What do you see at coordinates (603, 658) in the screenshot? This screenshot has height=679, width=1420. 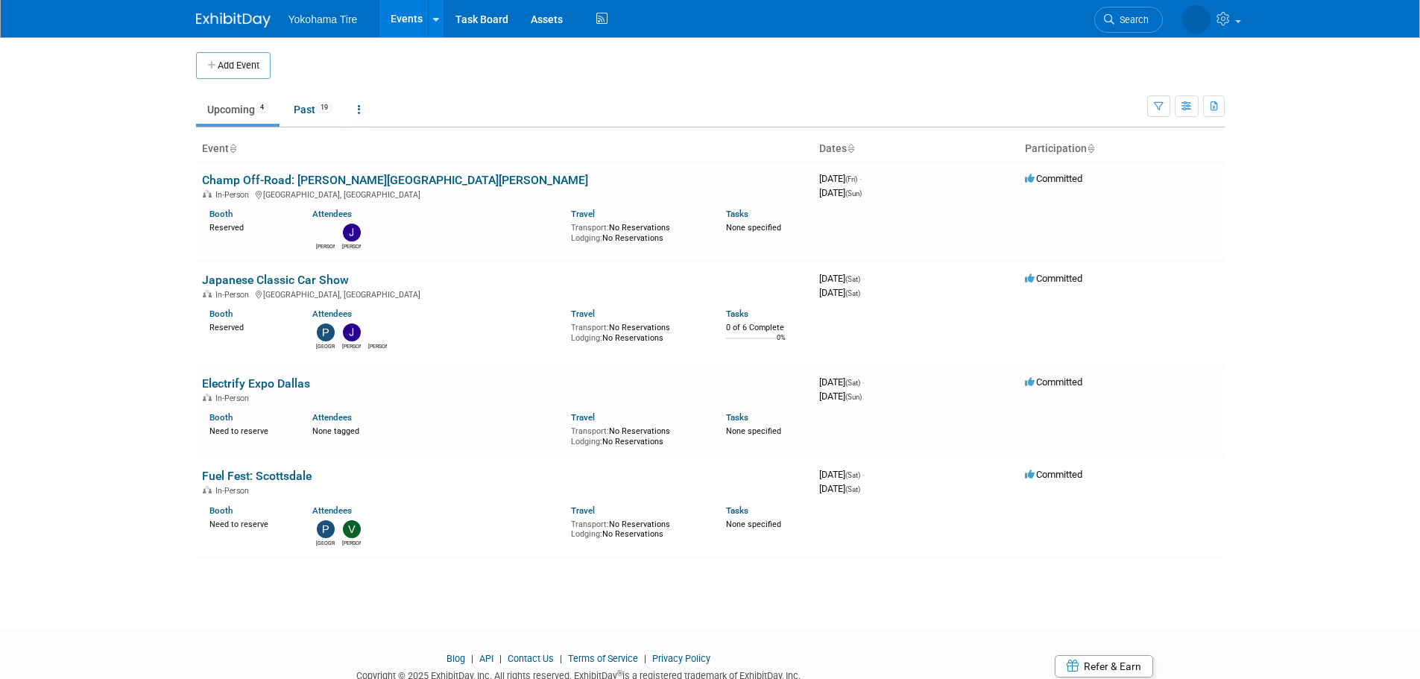 I see `a: Terms of Service` at bounding box center [603, 658].